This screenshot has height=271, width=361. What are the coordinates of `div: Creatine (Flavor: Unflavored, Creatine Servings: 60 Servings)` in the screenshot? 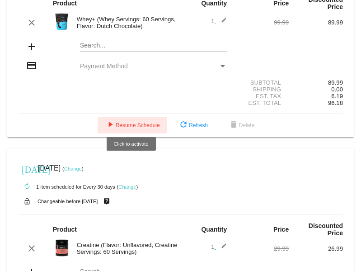 It's located at (126, 248).